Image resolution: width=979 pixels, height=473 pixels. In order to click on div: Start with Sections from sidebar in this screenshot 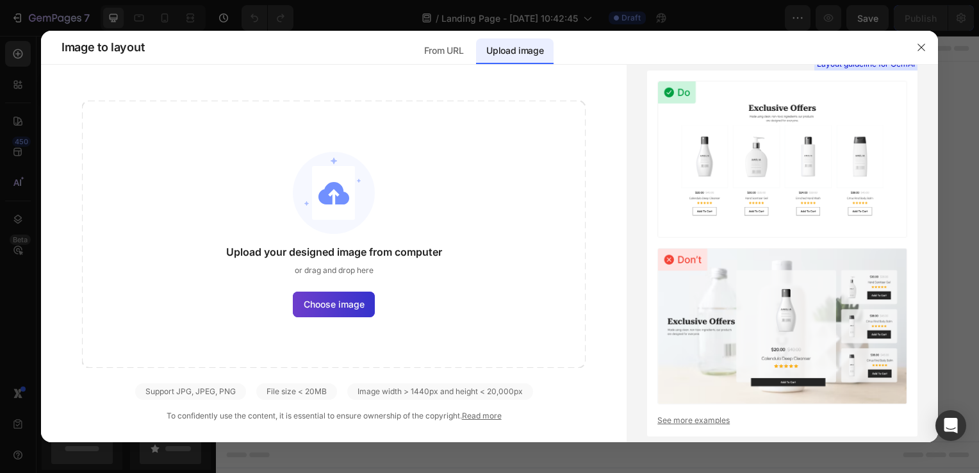, I will do `click(384, 231)`.